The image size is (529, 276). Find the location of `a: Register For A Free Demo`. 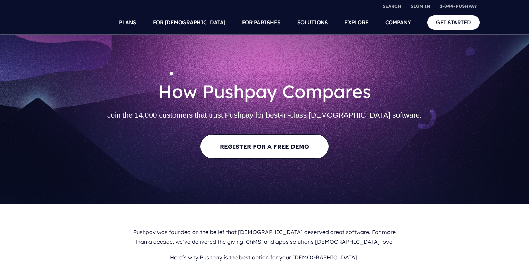

a: Register For A Free Demo is located at coordinates (264, 146).